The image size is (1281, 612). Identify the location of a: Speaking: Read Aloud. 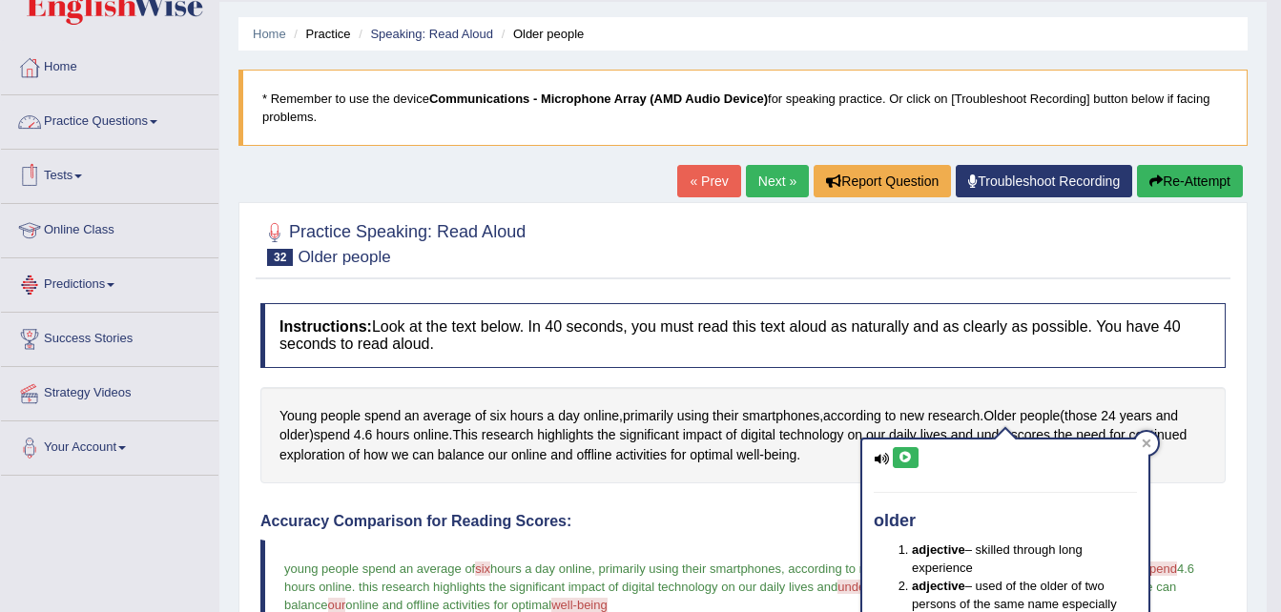
(431, 33).